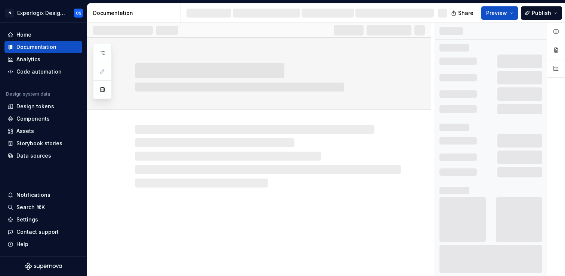 The height and width of the screenshot is (276, 565). I want to click on div: Analytics, so click(28, 59).